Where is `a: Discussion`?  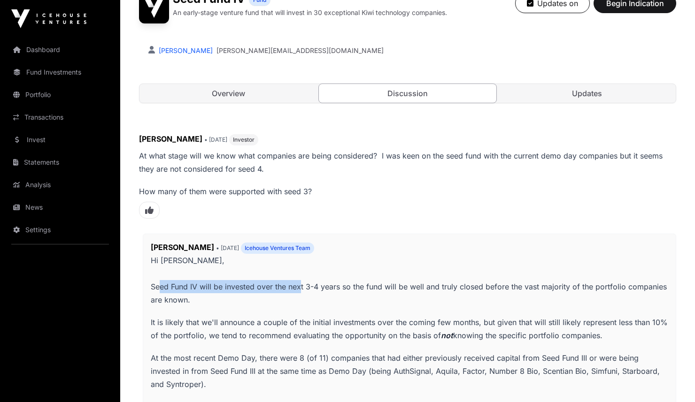
a: Discussion is located at coordinates (407, 93).